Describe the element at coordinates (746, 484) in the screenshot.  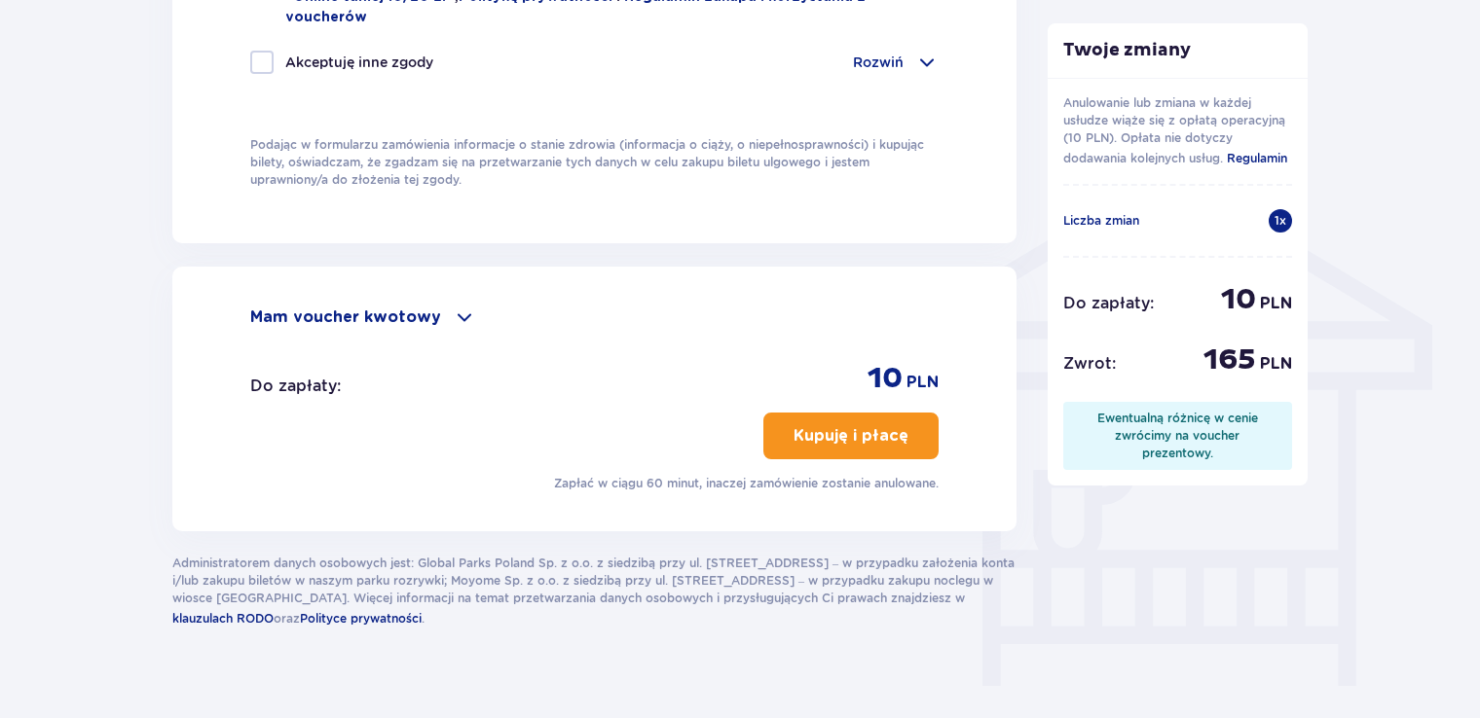
I see `p: Zapłać w ciągu 60 minut, inaczej zamówienie zostanie anulowane.` at that location.